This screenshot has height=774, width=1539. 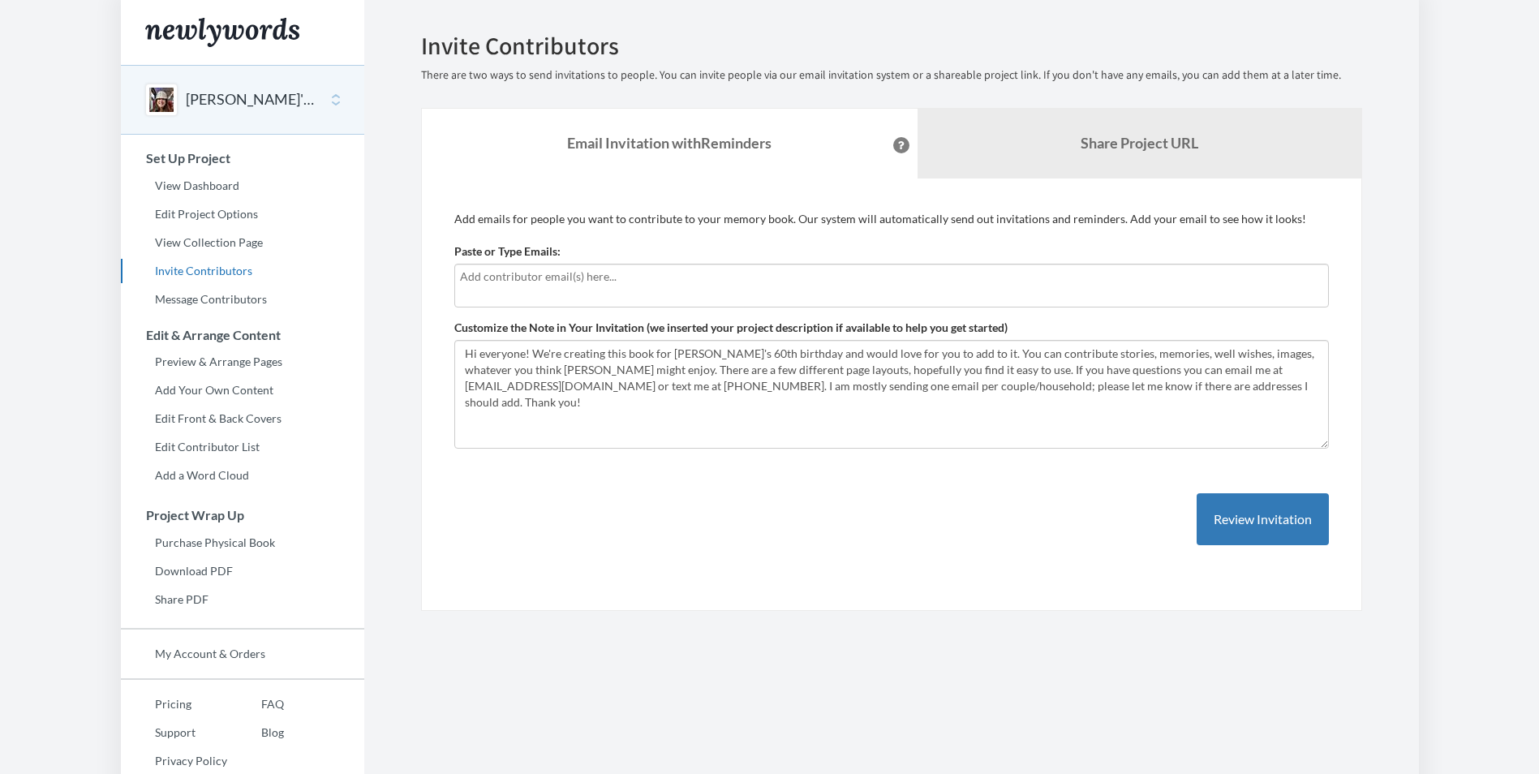 What do you see at coordinates (243, 186) in the screenshot?
I see `a: View Dashboard` at bounding box center [243, 186].